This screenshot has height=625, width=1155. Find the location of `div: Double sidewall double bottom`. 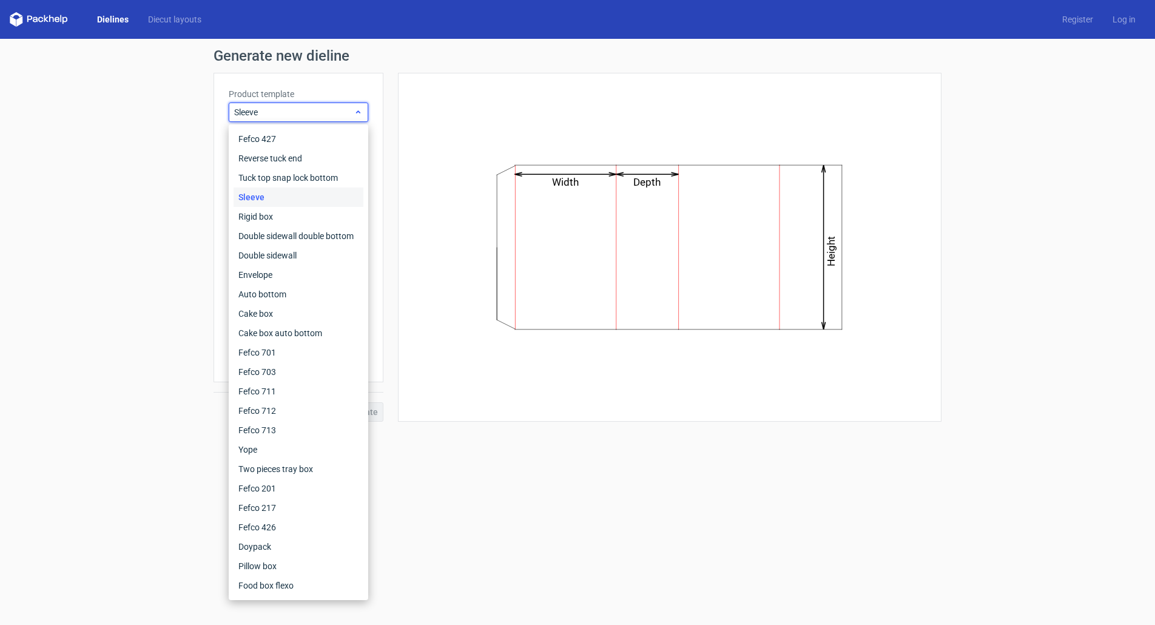

div: Double sidewall double bottom is located at coordinates (299, 236).